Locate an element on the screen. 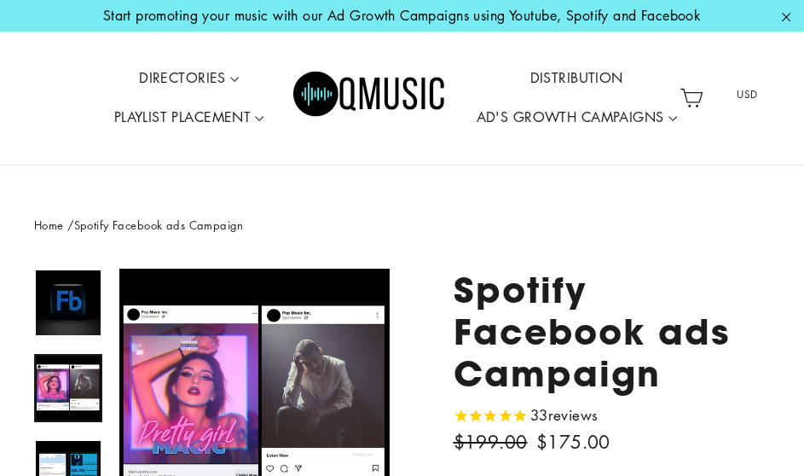  a: DISTRIBUTION is located at coordinates (576, 78).